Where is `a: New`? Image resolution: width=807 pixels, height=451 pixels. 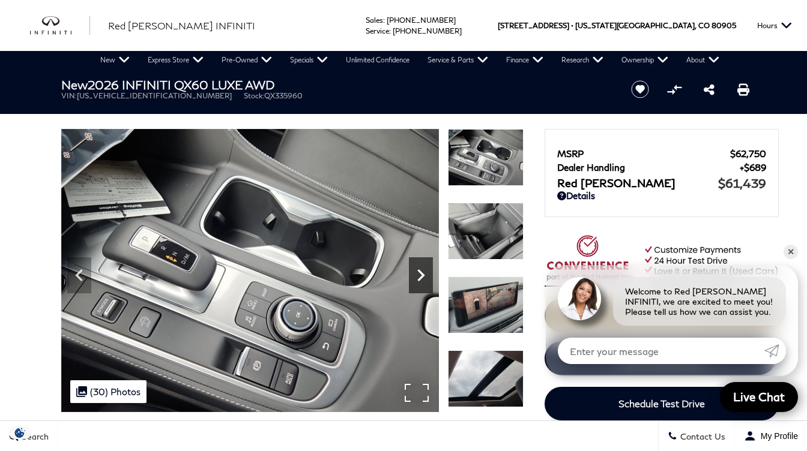
a: New is located at coordinates (115, 60).